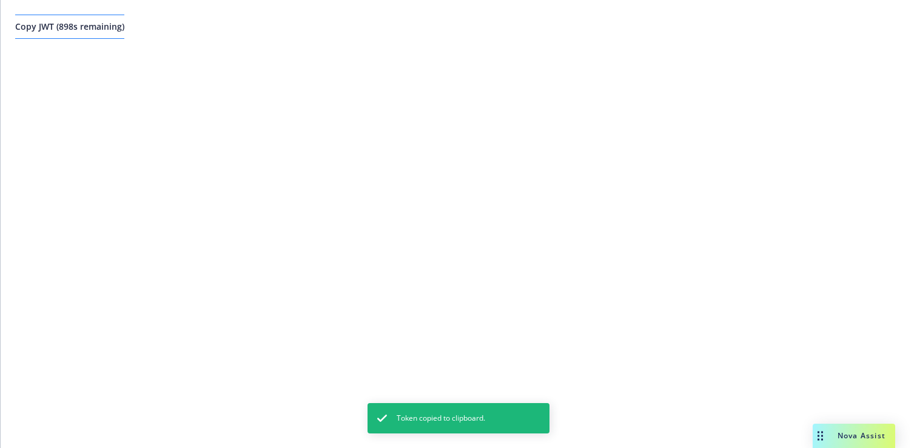  What do you see at coordinates (862, 435) in the screenshot?
I see `span: Nova Assist` at bounding box center [862, 435].